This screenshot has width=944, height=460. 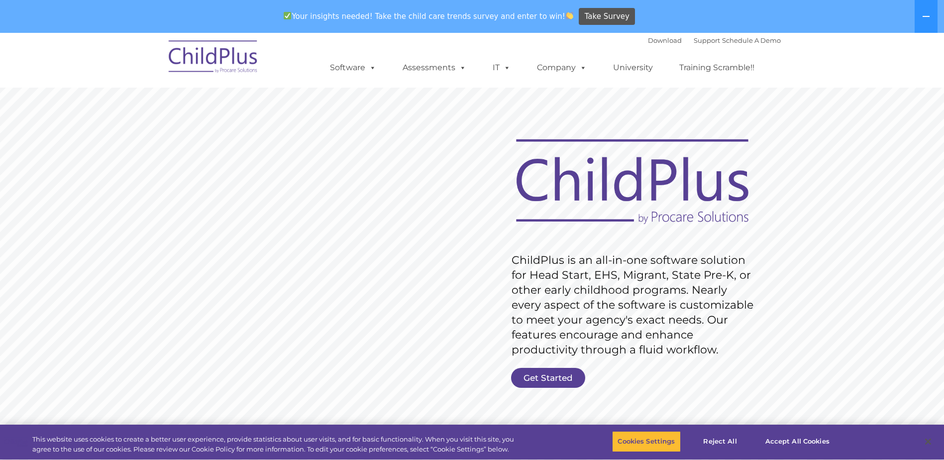 What do you see at coordinates (665, 40) in the screenshot?
I see `a: Download` at bounding box center [665, 40].